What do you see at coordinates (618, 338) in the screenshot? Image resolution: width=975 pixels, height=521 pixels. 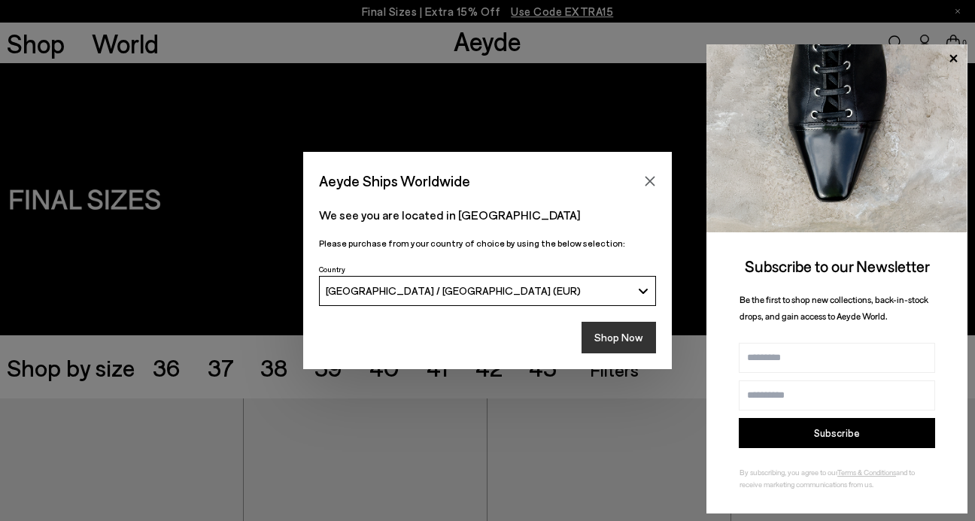 I see `button: Shop Now` at bounding box center [618, 338].